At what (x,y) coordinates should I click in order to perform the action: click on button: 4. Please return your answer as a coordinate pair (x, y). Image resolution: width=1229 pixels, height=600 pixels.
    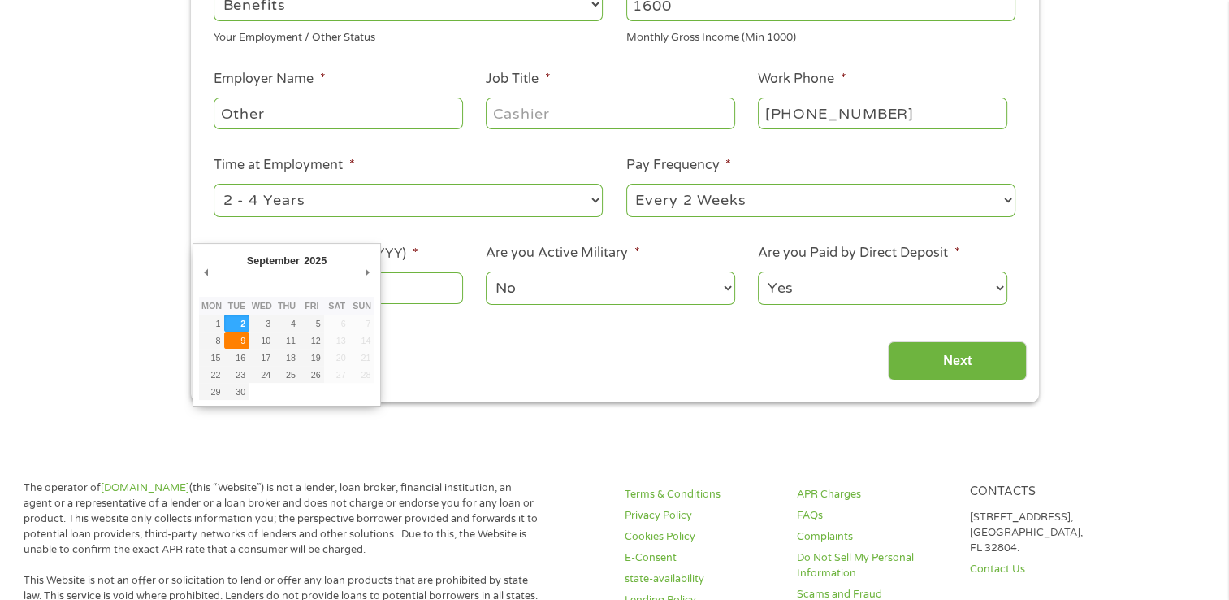
    Looking at the image, I should click on (287, 323).